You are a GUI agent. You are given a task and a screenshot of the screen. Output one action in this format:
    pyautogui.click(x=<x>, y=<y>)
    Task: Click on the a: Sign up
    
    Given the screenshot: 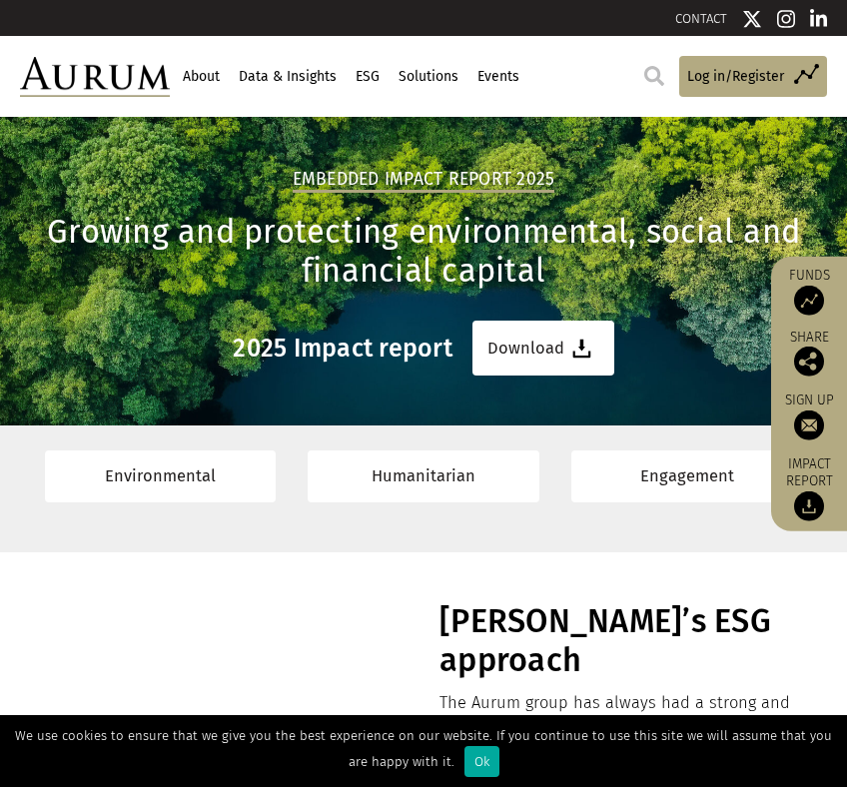 What is the action you would take?
    pyautogui.click(x=809, y=416)
    